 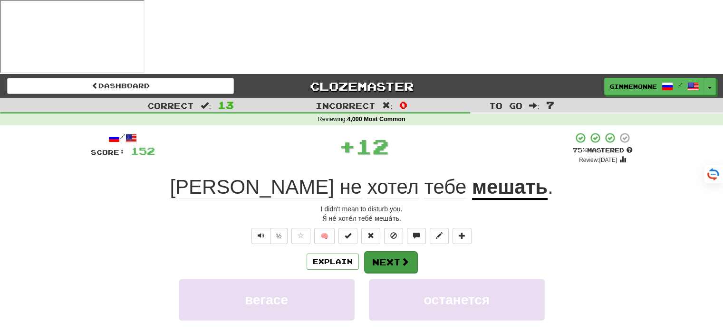 What do you see at coordinates (445, 187) in the screenshot?
I see `span: тебе` at bounding box center [445, 187].